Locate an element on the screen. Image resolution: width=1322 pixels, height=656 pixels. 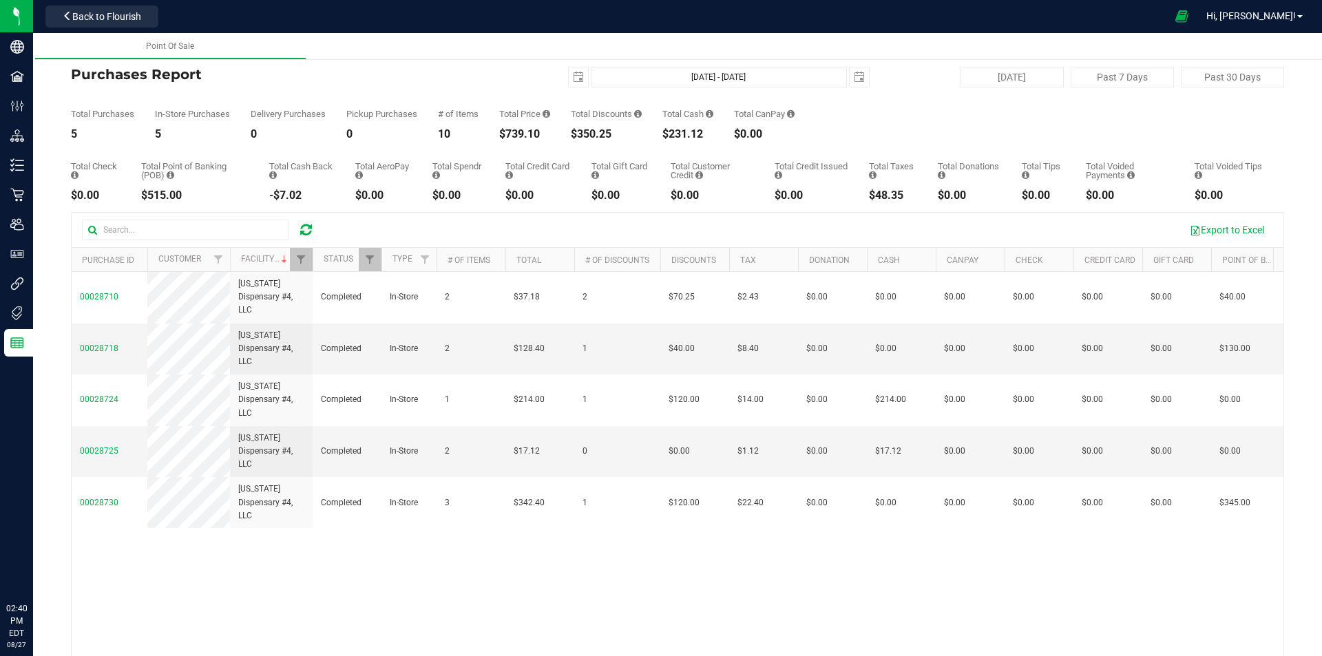
a: Donation is located at coordinates (829, 260).